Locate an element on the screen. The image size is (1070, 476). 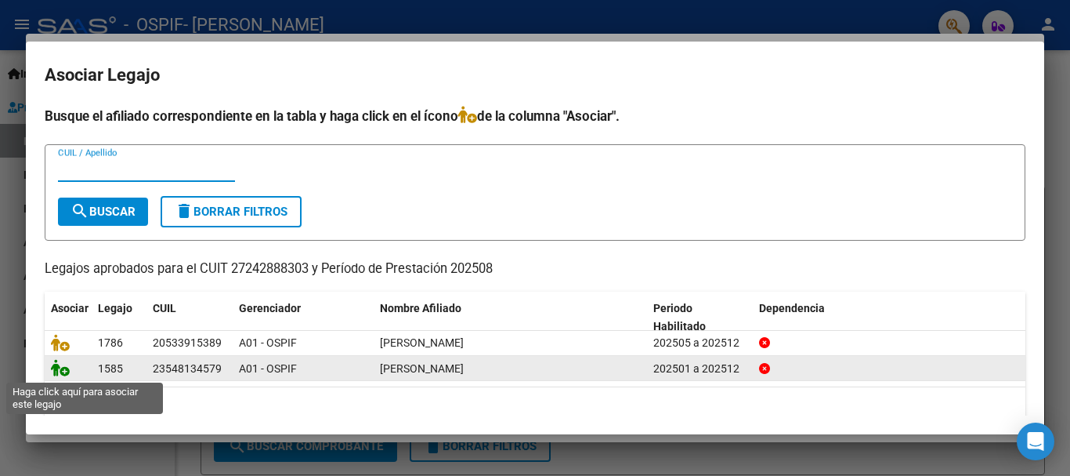
span: Nombre Afiliado is located at coordinates (421, 308).